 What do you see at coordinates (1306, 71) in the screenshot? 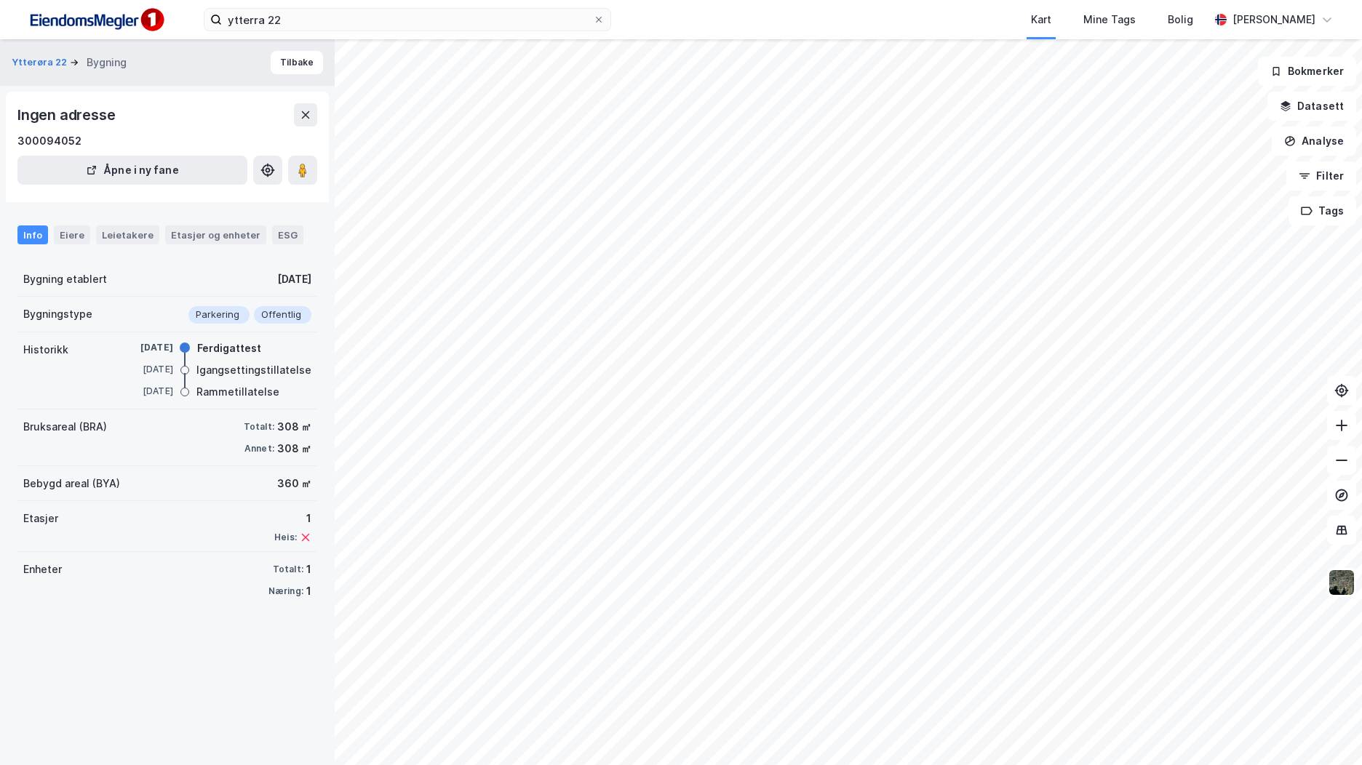
I see `button: Bokmerker` at bounding box center [1306, 71].